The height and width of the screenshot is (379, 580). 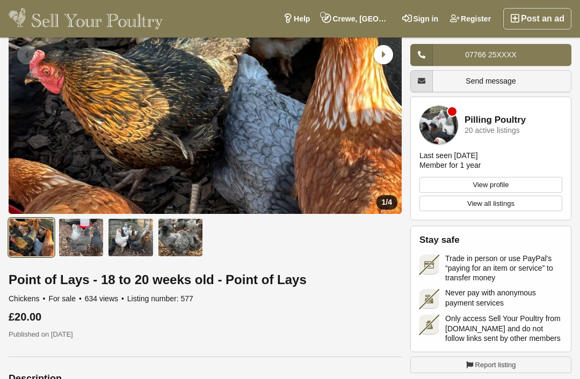 What do you see at coordinates (205, 280) in the screenshot?
I see `h1: Point of Lays - 18 to 20 weeks old - Point of Lays` at bounding box center [205, 280].